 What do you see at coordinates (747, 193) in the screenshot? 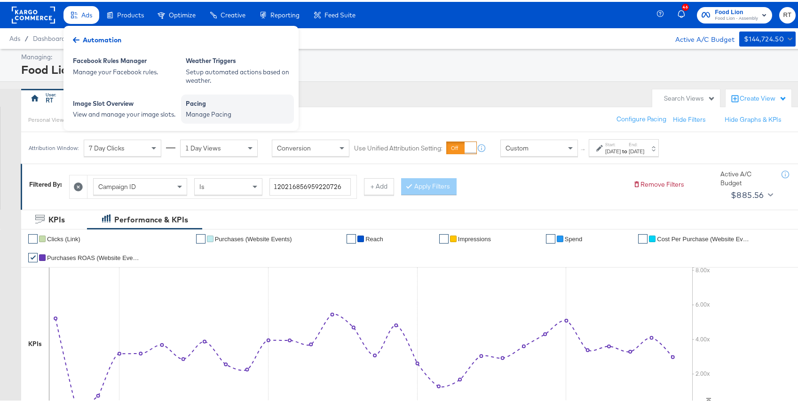
I see `div: $885.56` at bounding box center [747, 193].